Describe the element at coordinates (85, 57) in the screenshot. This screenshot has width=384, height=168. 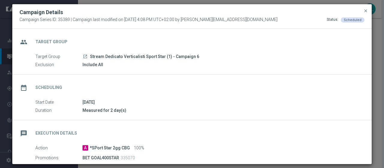
I see `a: launch` at that location.